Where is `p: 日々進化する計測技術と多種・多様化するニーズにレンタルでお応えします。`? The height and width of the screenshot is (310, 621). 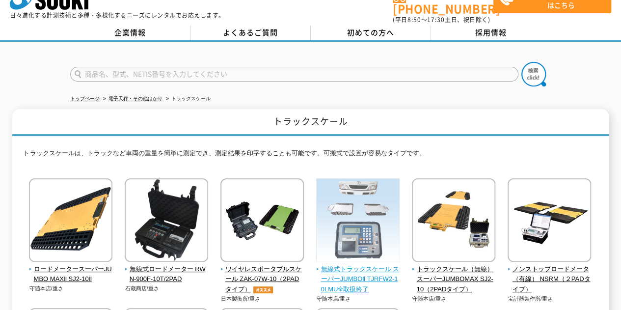 p: 日々進化する計測技術と多種・多様化するニーズにレンタルでお応えします。 is located at coordinates (117, 15).